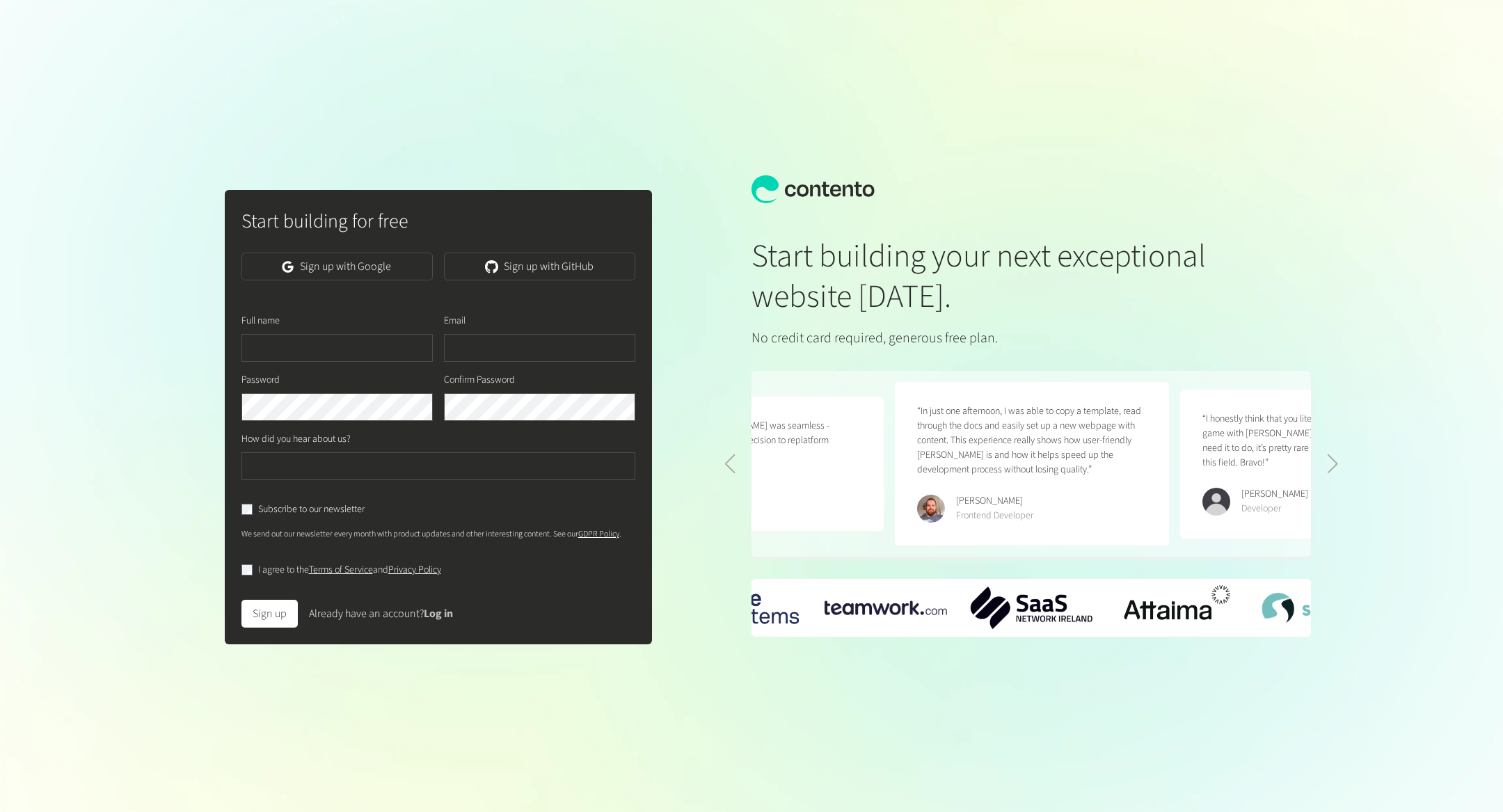  What do you see at coordinates (886, 607) in the screenshot?
I see `img: teamwork-logo.png` at bounding box center [886, 607].